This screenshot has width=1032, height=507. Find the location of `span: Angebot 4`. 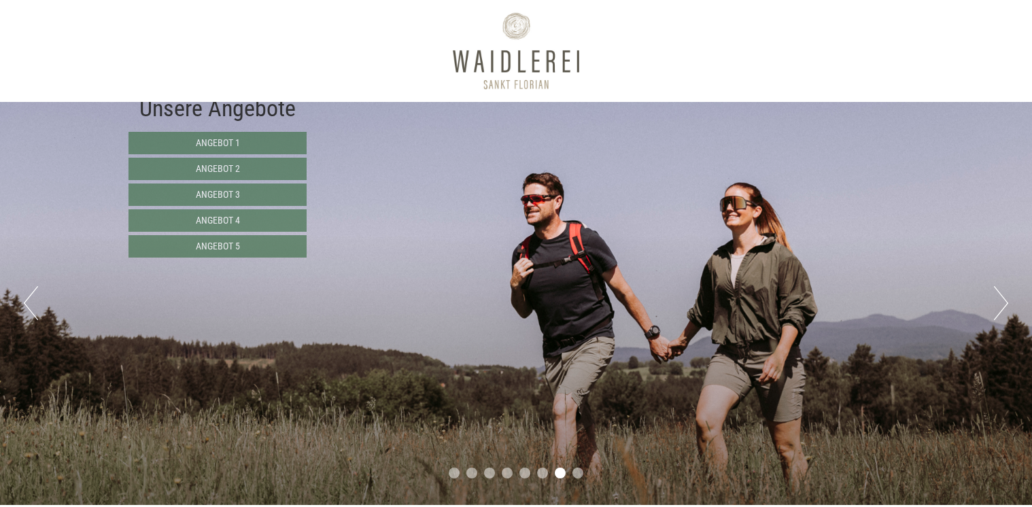

span: Angebot 4 is located at coordinates (218, 220).